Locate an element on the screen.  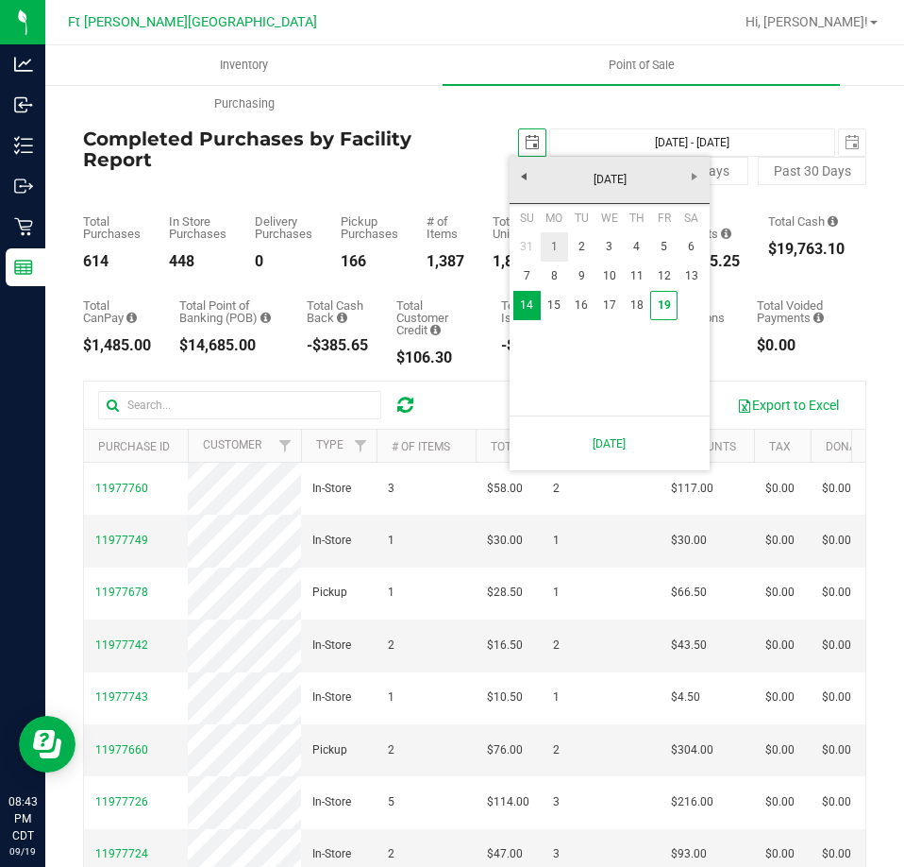
a: 11 is located at coordinates (636, 276).